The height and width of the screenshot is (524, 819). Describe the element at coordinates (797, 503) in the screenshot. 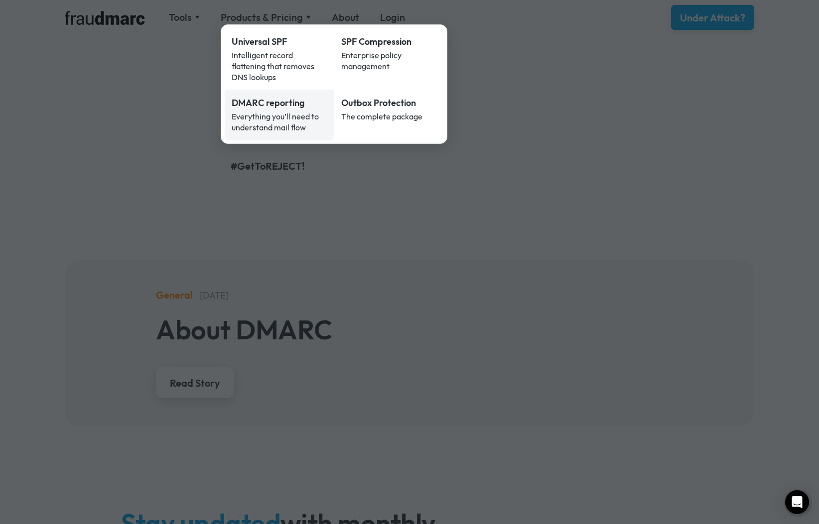

I see `div: Open Intercom Messenger` at that location.